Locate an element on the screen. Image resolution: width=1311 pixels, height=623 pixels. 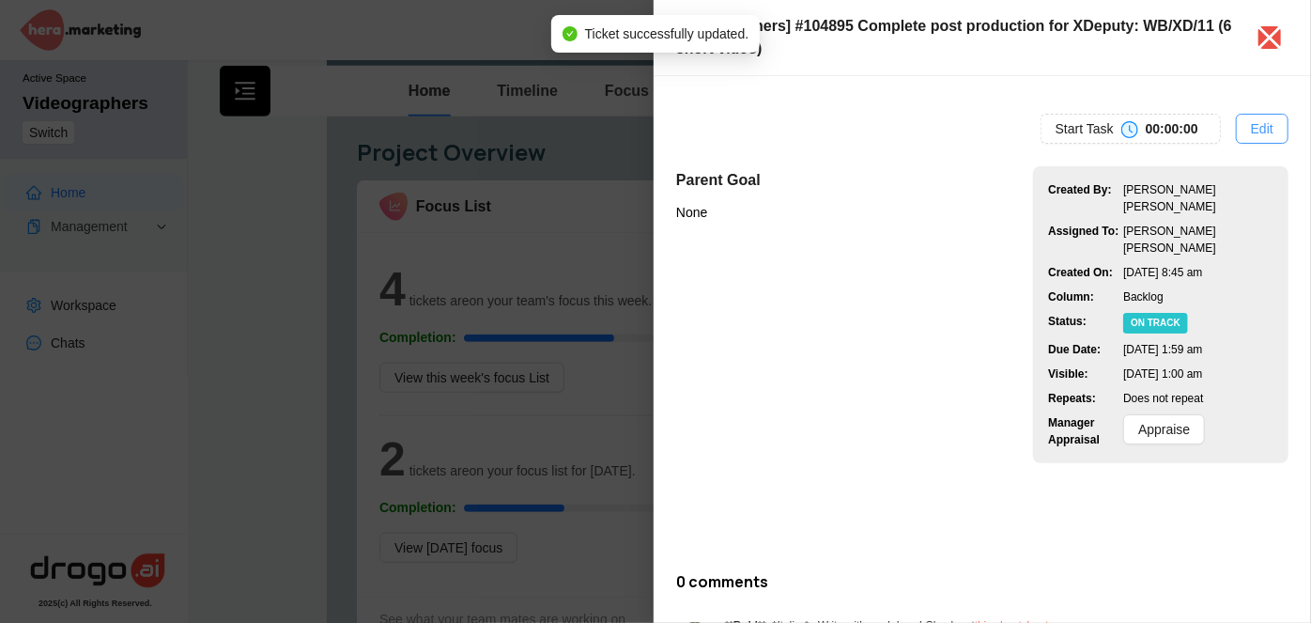
button: Edit is located at coordinates (1262, 129).